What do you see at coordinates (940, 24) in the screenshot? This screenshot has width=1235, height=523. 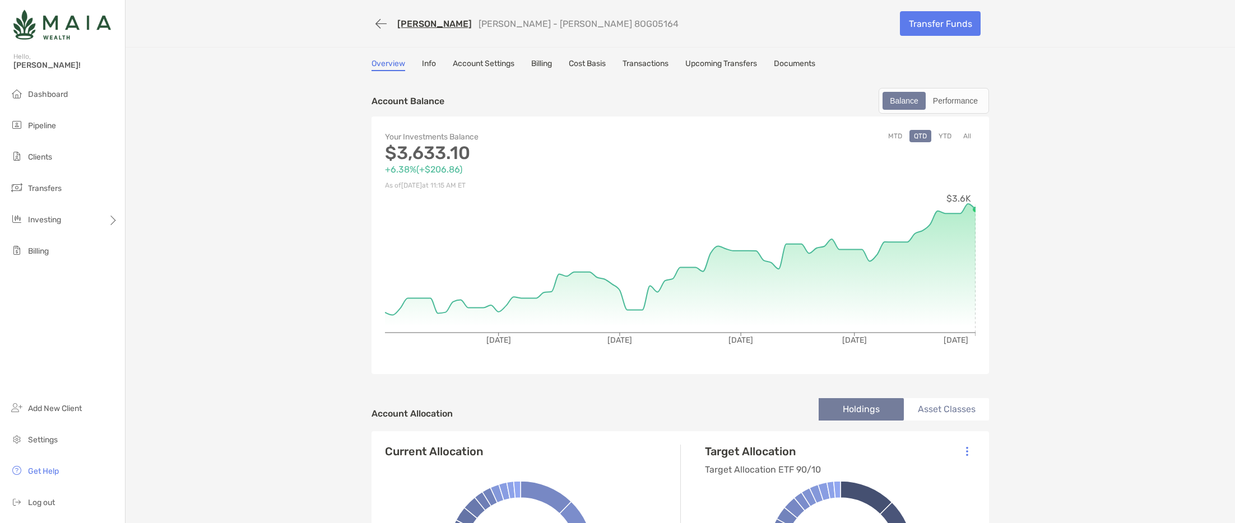 I see `a: Transfer Funds` at bounding box center [940, 24].